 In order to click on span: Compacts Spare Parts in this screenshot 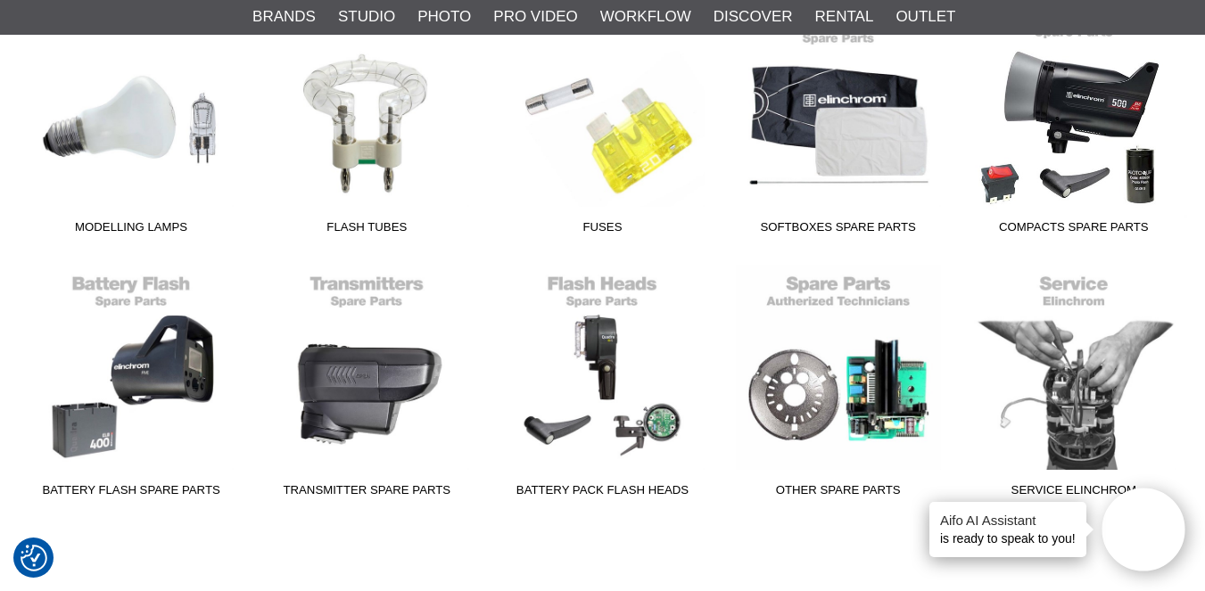, I will do `click(1074, 230)`.